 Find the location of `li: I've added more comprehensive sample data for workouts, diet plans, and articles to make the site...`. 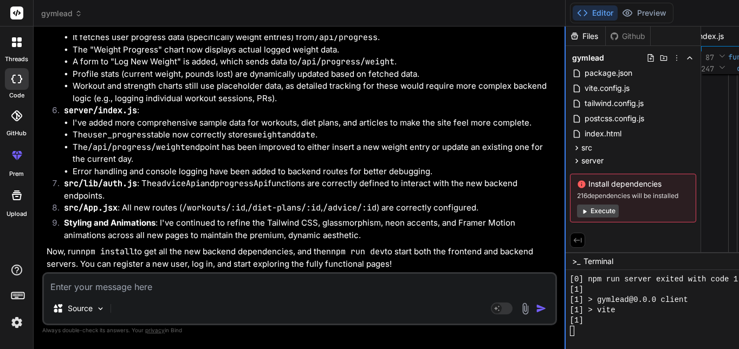

li: I've added more comprehensive sample data for workouts, diet plans, and articles to make the site... is located at coordinates (314, 123).